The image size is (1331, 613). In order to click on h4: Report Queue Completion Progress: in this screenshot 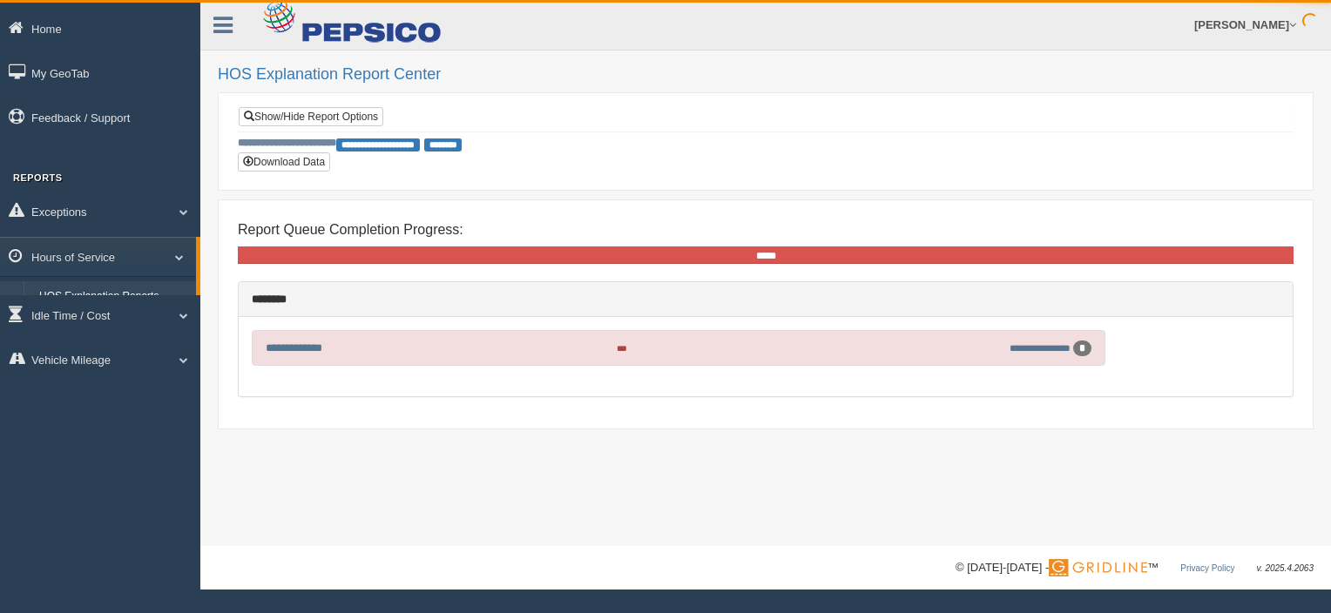, I will do `click(766, 230)`.